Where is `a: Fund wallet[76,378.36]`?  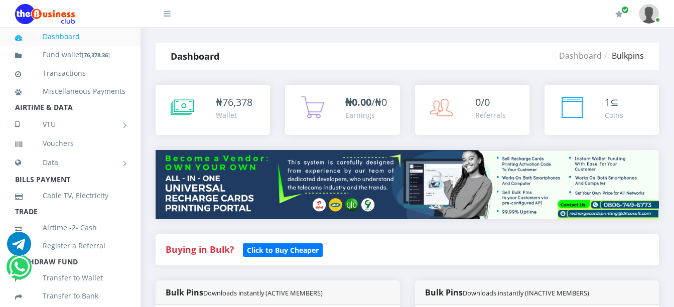 a: Fund wallet[76,378.36] is located at coordinates (70, 55).